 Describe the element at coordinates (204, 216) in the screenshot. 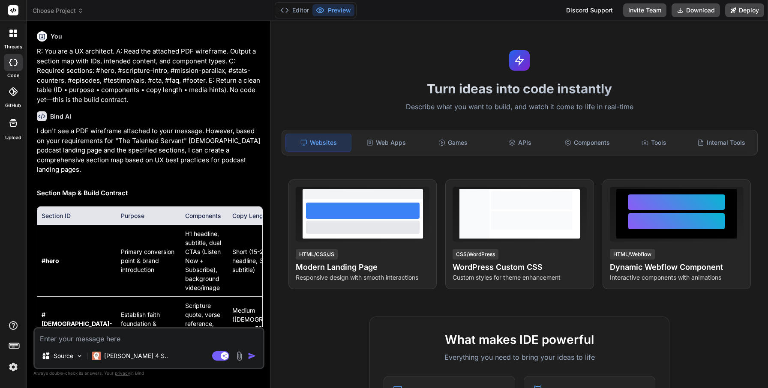

I see `th: Components` at that location.